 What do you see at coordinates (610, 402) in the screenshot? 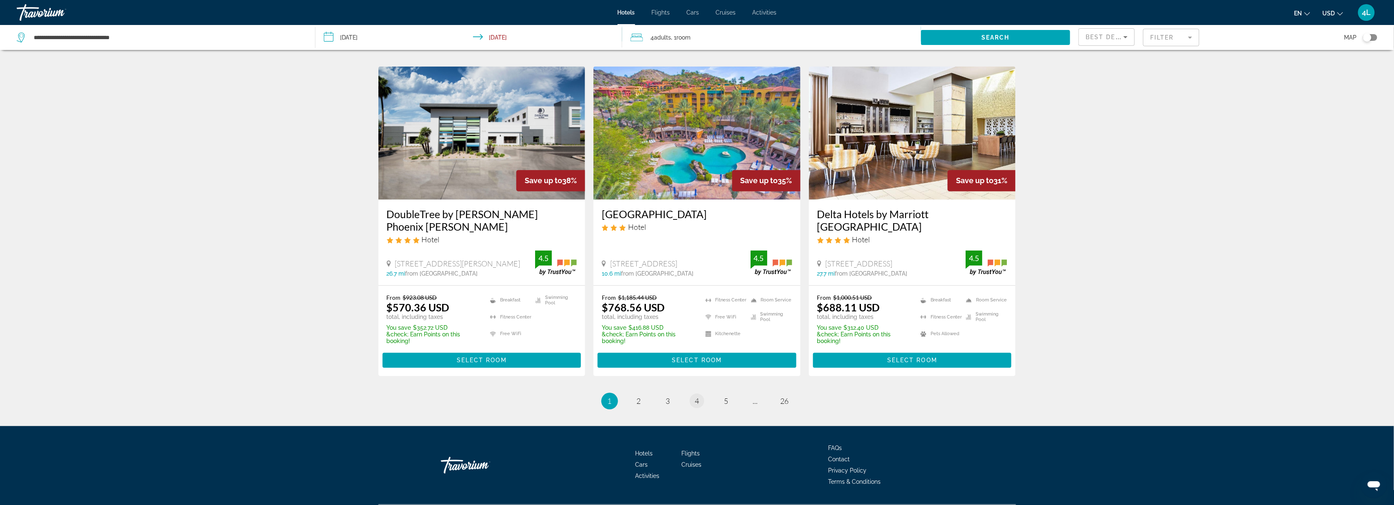
I see `span: 1` at bounding box center [610, 402].